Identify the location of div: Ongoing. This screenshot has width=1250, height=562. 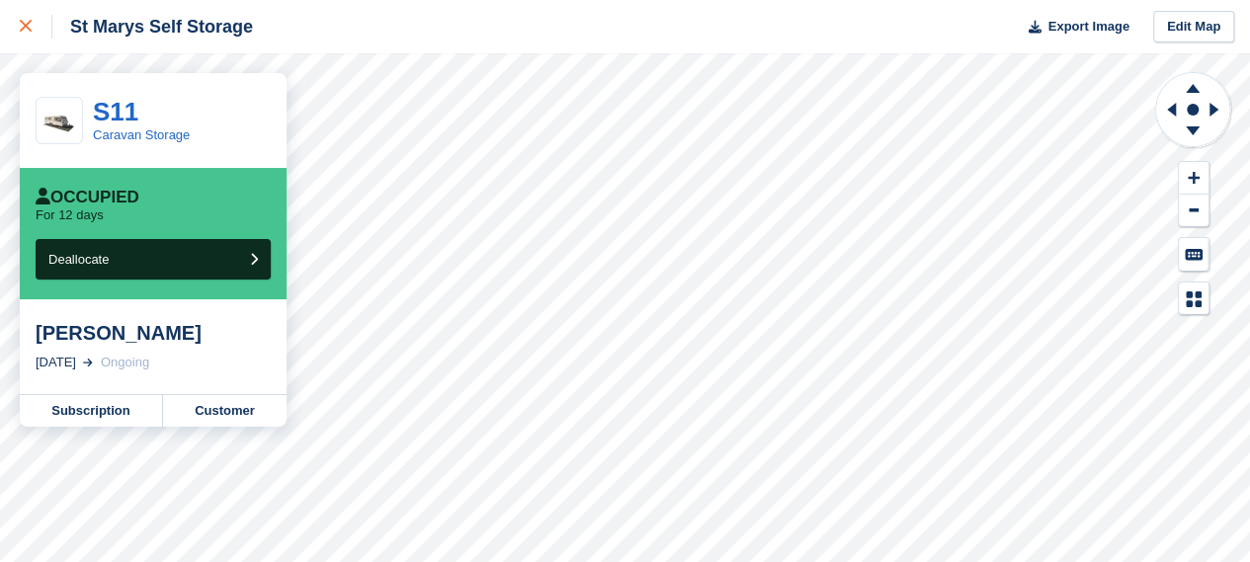
(125, 363).